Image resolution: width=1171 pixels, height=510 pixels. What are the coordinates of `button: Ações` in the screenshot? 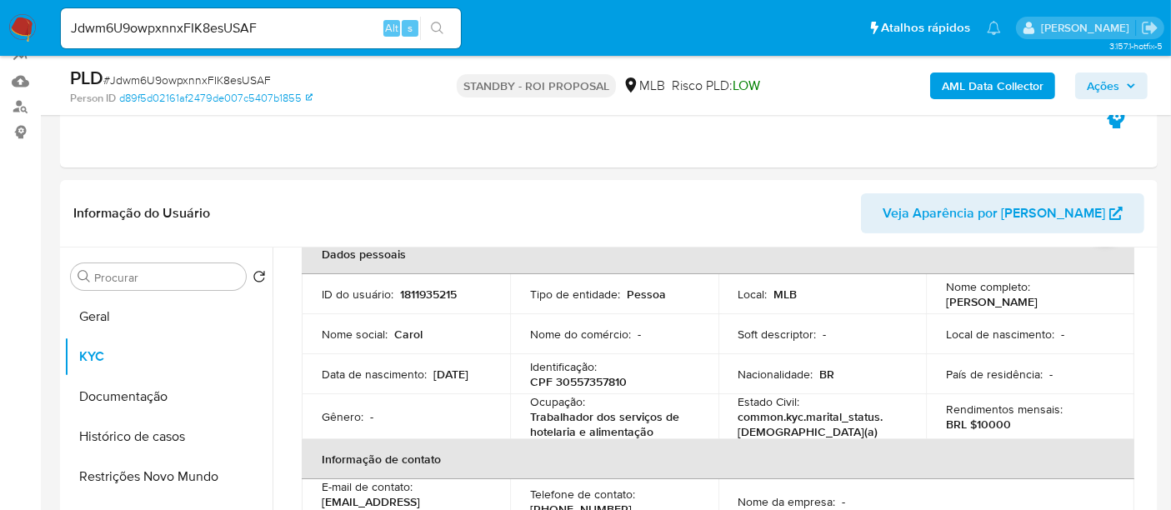 It's located at (1111, 86).